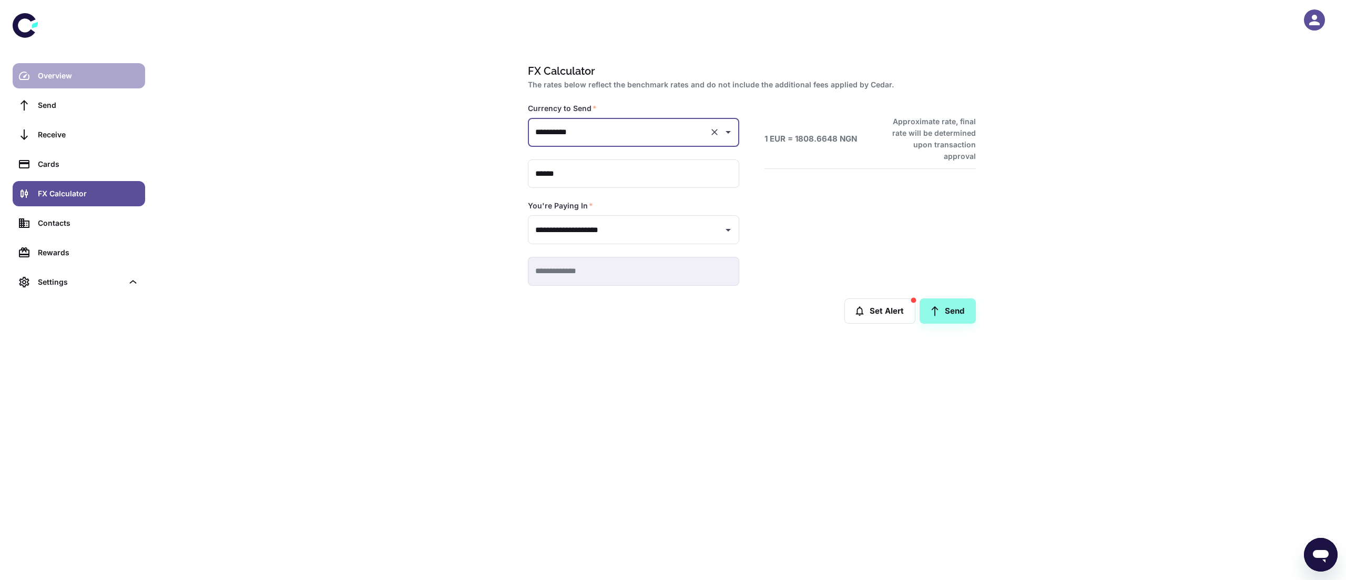 This screenshot has width=1346, height=580. Describe the element at coordinates (79, 76) in the screenshot. I see `a: Overview` at that location.